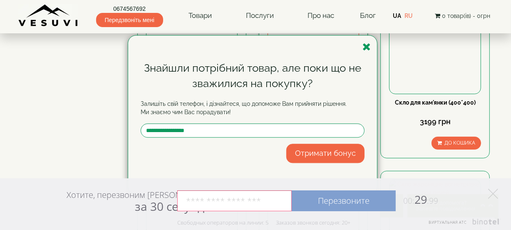  Describe the element at coordinates (172, 206) in the screenshot. I see `span: за 30 секунд?` at that location.